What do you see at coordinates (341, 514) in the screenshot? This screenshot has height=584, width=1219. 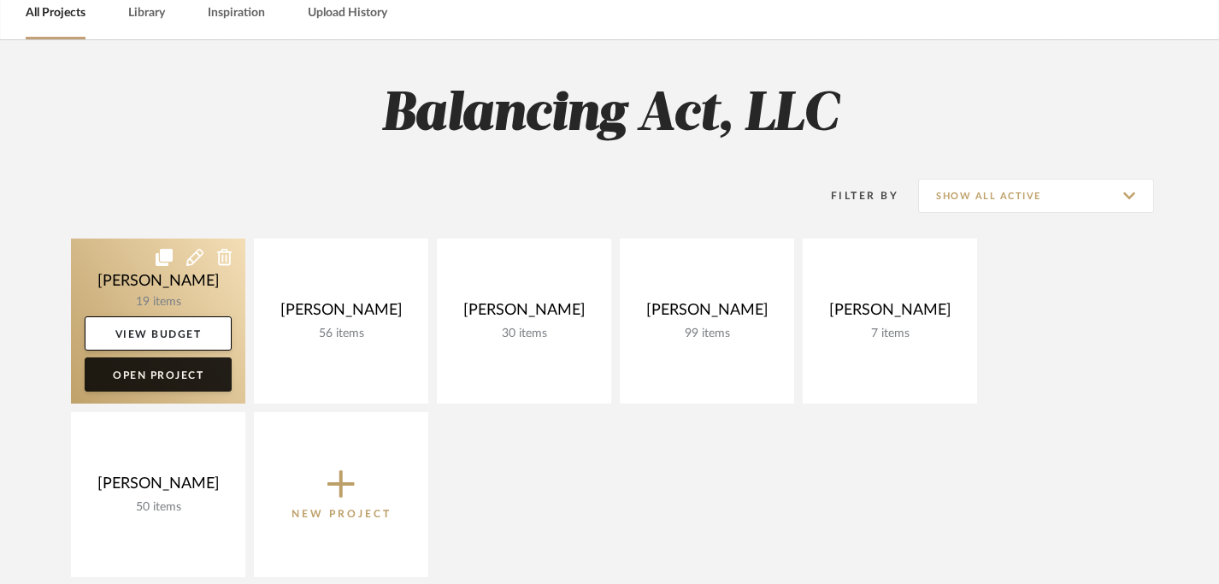 I see `p: New Project` at bounding box center [341, 514].